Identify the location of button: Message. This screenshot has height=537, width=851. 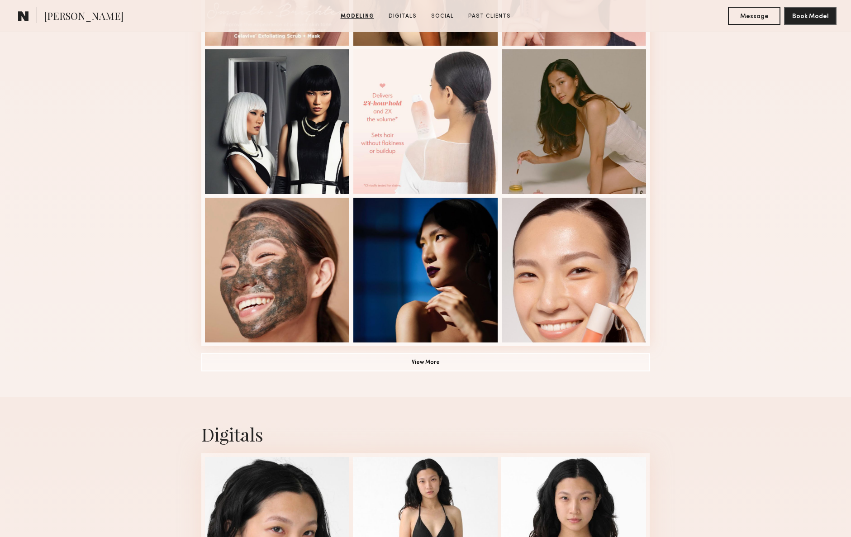
(754, 16).